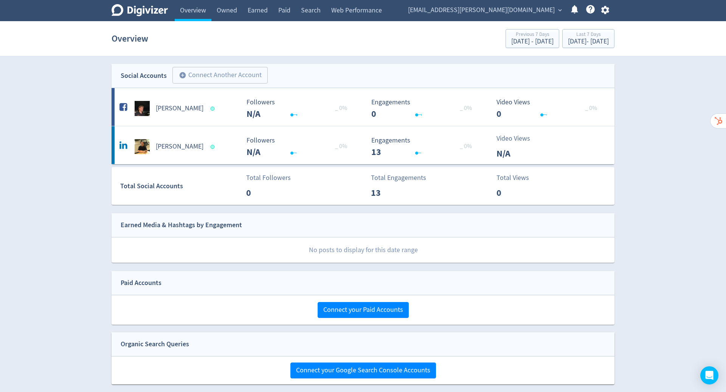  I want to click on div: Total Social Accounts, so click(180, 186).